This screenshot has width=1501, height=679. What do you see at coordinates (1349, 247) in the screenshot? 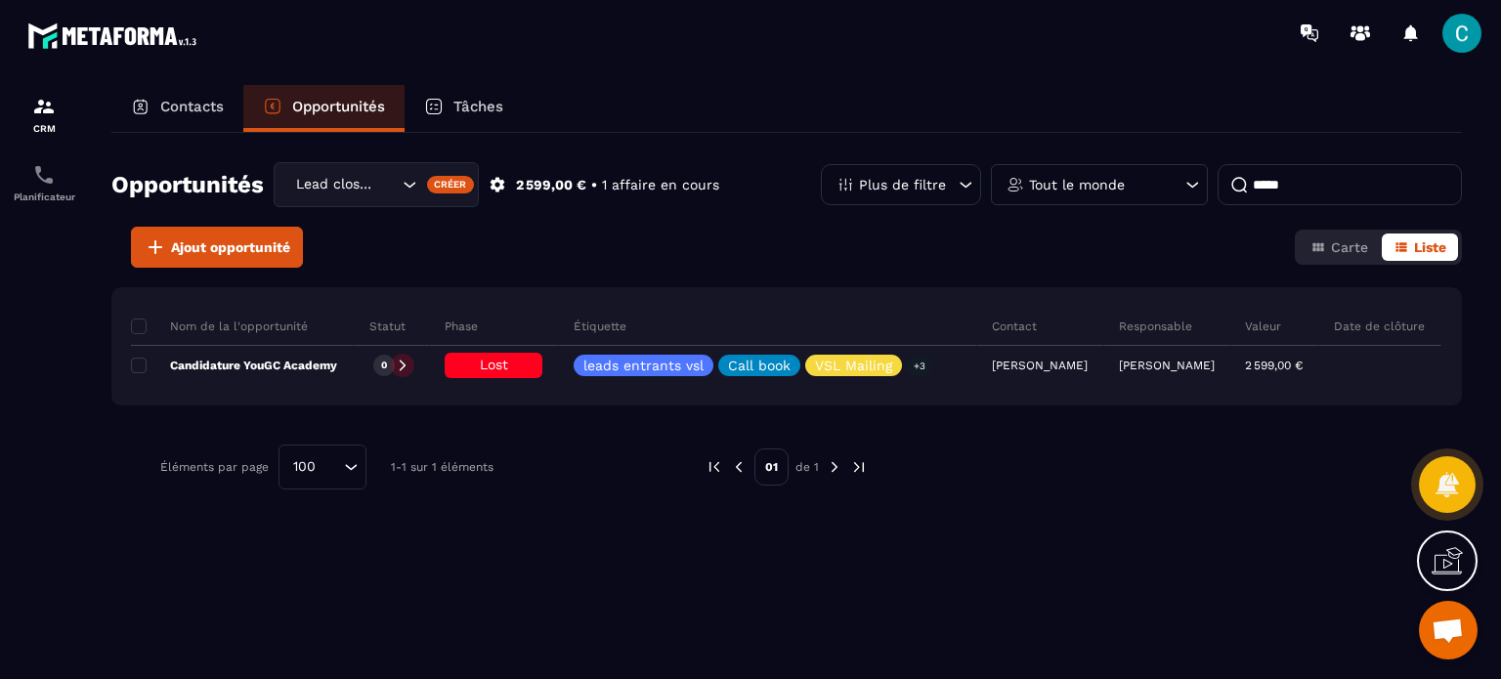
I see `span: Carte` at bounding box center [1349, 247].